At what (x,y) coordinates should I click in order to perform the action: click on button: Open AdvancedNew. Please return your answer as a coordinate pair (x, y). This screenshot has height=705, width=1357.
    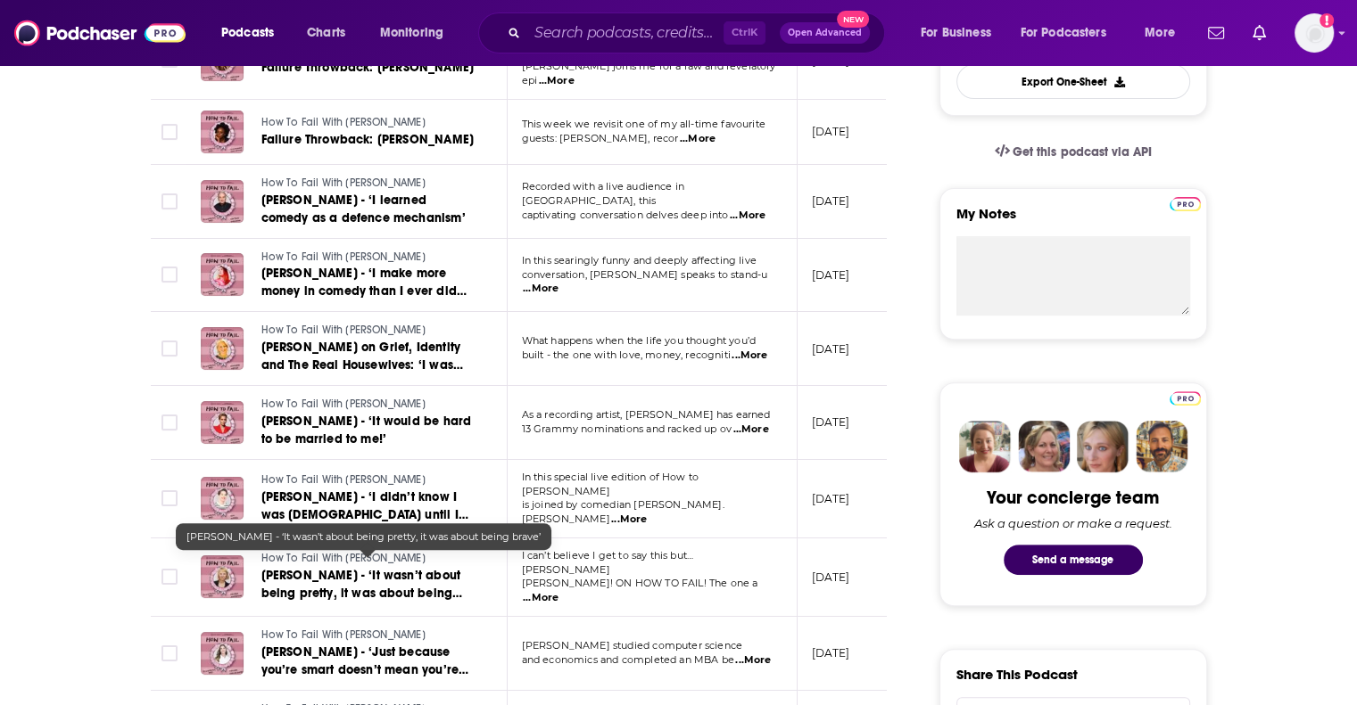
    Looking at the image, I should click on (824, 33).